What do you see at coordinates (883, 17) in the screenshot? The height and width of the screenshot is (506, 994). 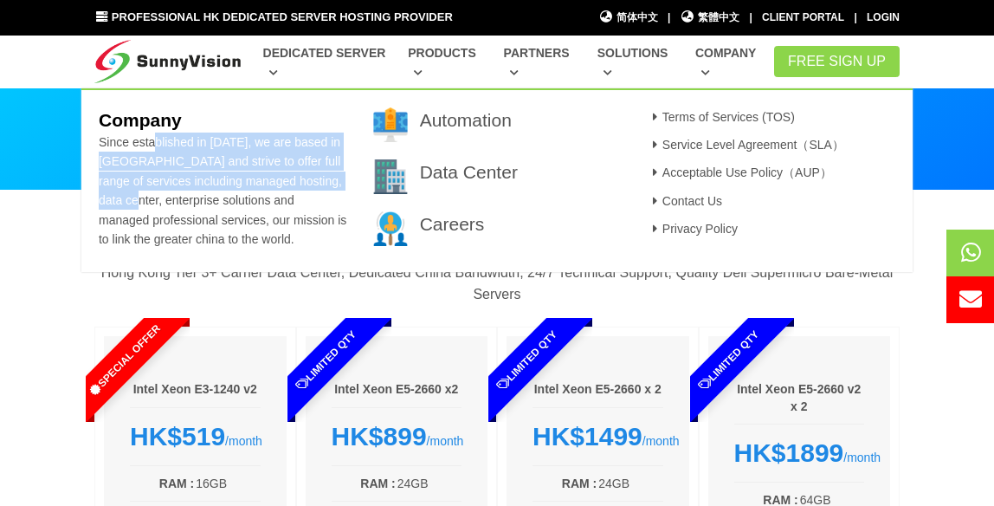 I see `a: Login` at bounding box center [883, 17].